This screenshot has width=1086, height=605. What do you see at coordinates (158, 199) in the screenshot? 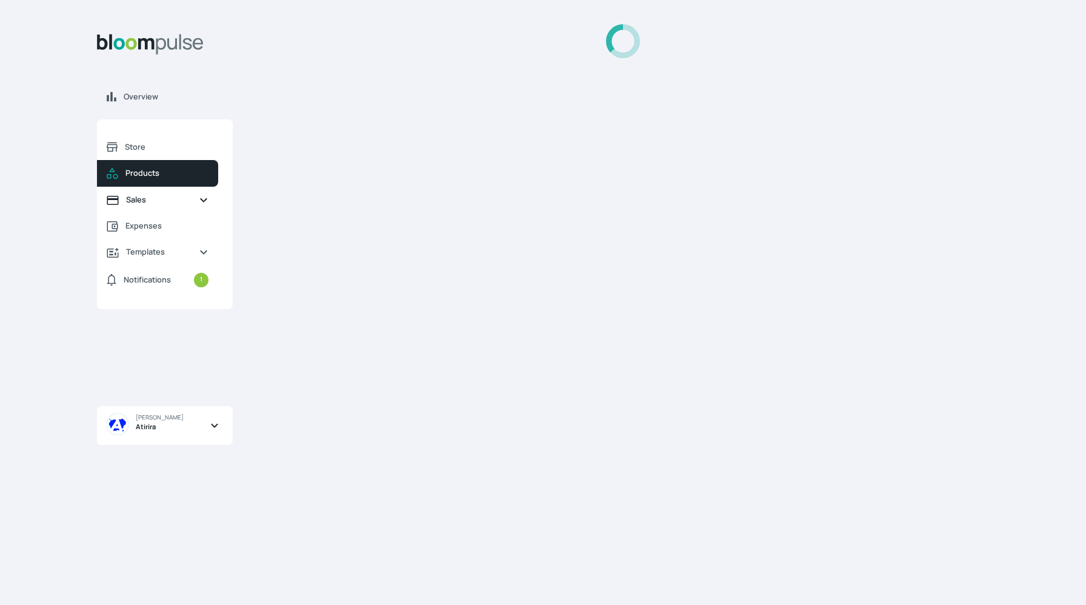
I see `a: Sales` at bounding box center [158, 199].